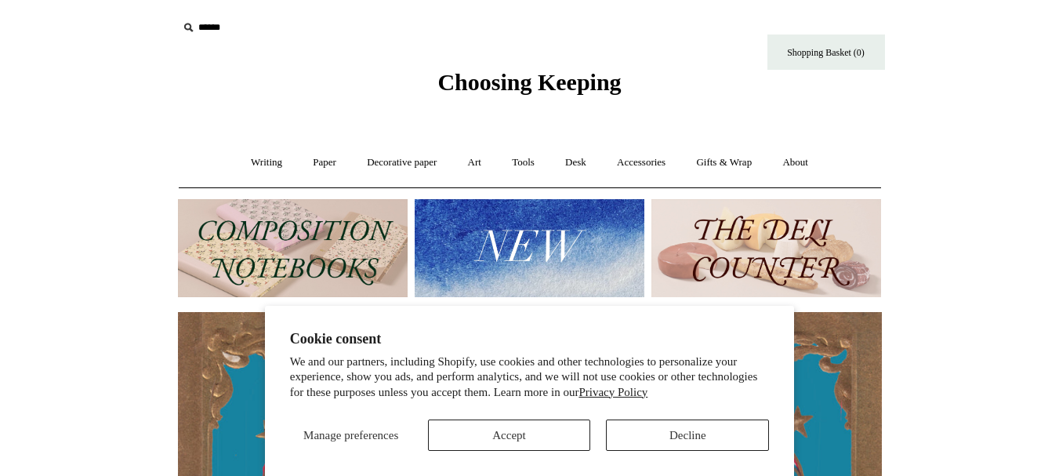 The image size is (1059, 476). I want to click on span: Manage preferences, so click(350, 435).